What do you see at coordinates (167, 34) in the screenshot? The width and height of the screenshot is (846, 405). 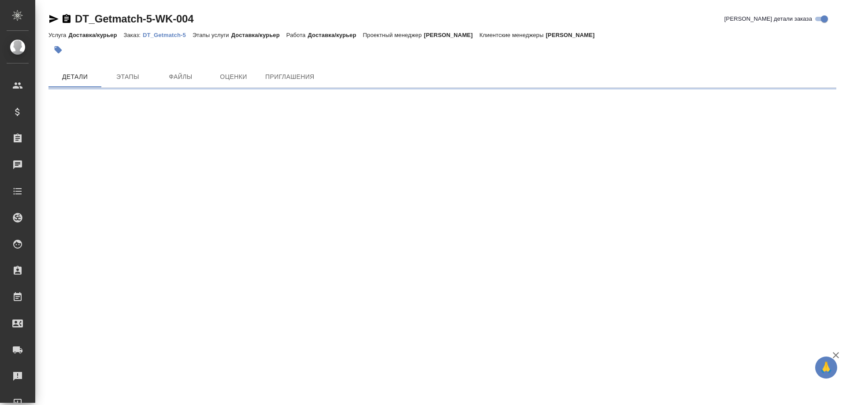 I see `a: DT_Getmatch-5` at bounding box center [167, 34].